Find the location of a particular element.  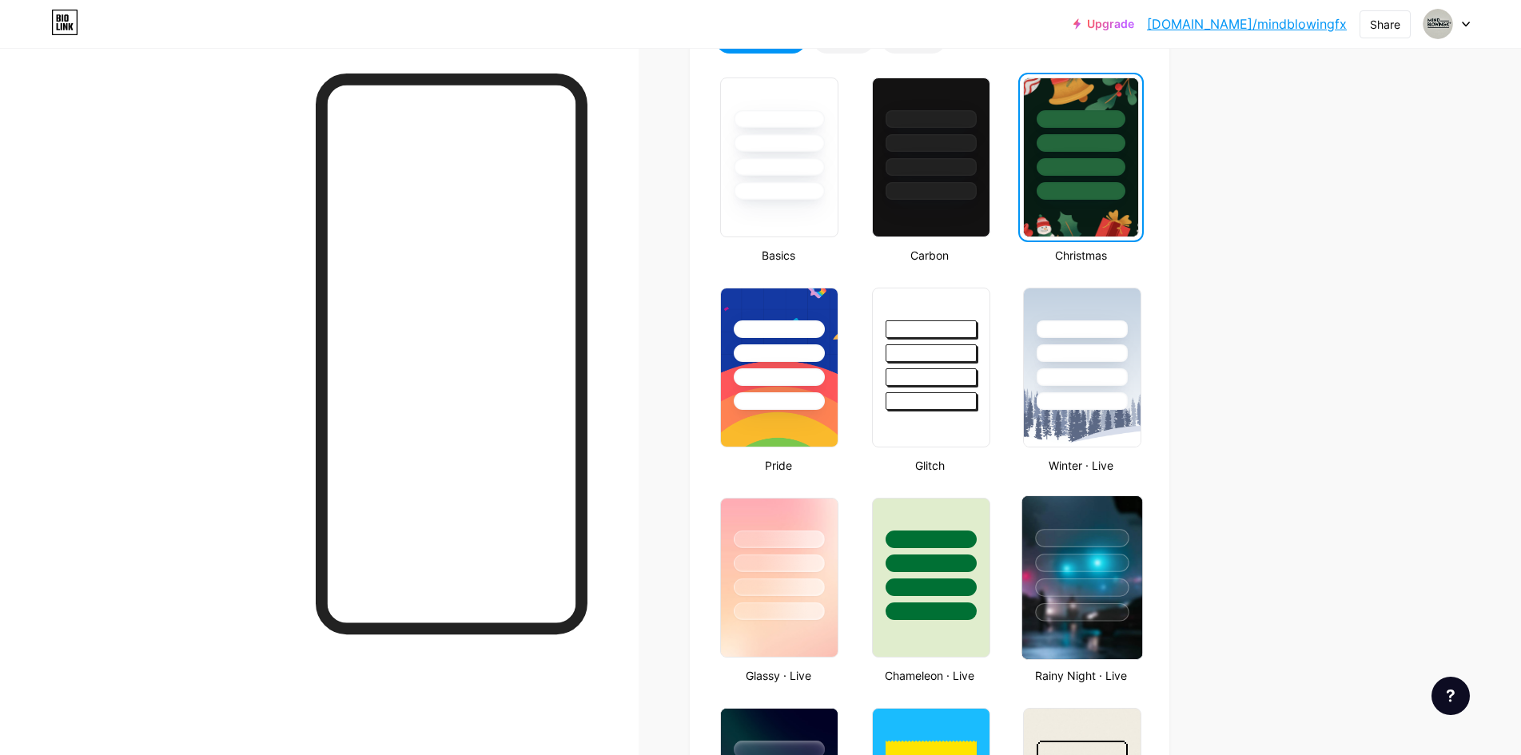

div: Christmas is located at coordinates (1080, 255).